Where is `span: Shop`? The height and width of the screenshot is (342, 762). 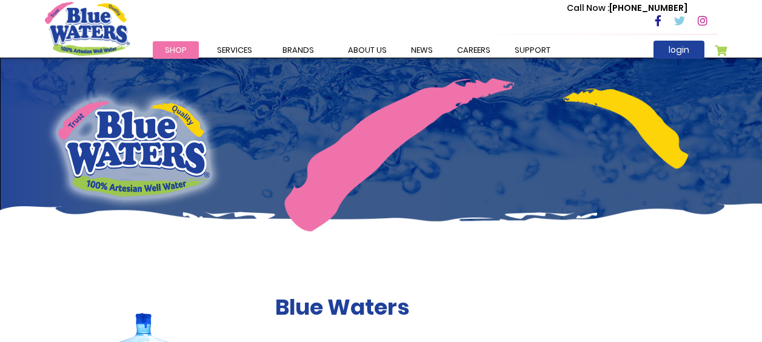
span: Shop is located at coordinates (176, 50).